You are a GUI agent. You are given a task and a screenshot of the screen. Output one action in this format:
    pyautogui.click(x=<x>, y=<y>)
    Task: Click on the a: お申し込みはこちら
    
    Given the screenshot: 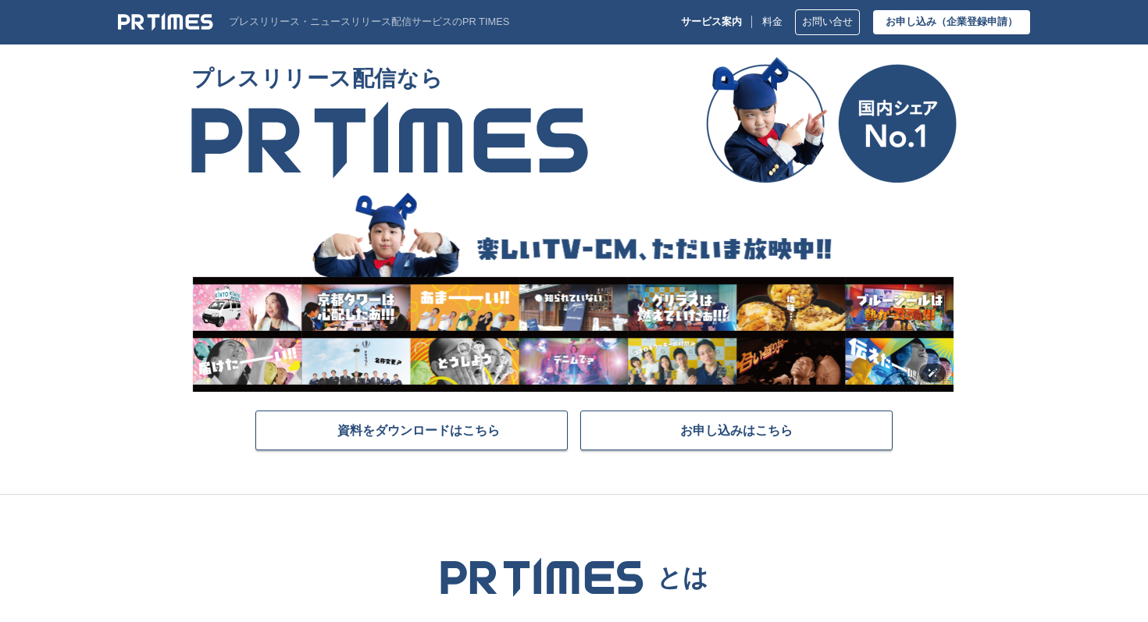 What is the action you would take?
    pyautogui.click(x=736, y=430)
    